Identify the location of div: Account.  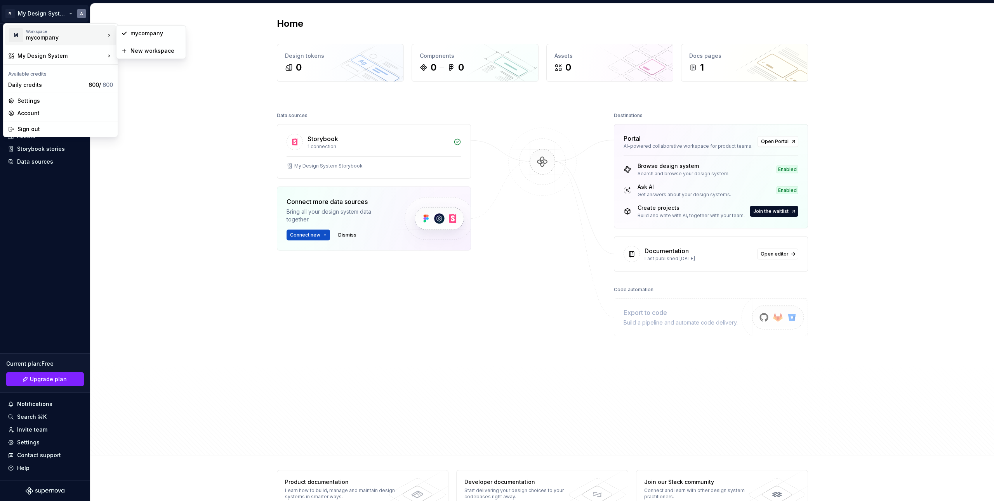
(65, 113).